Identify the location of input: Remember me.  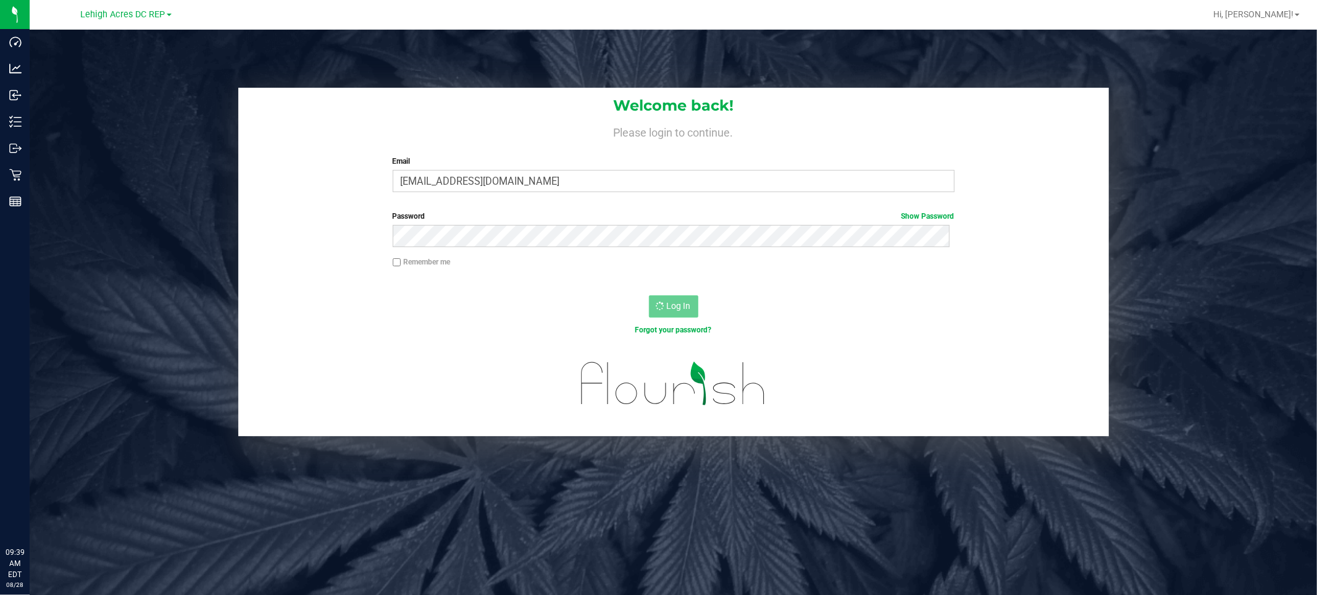
(397, 262).